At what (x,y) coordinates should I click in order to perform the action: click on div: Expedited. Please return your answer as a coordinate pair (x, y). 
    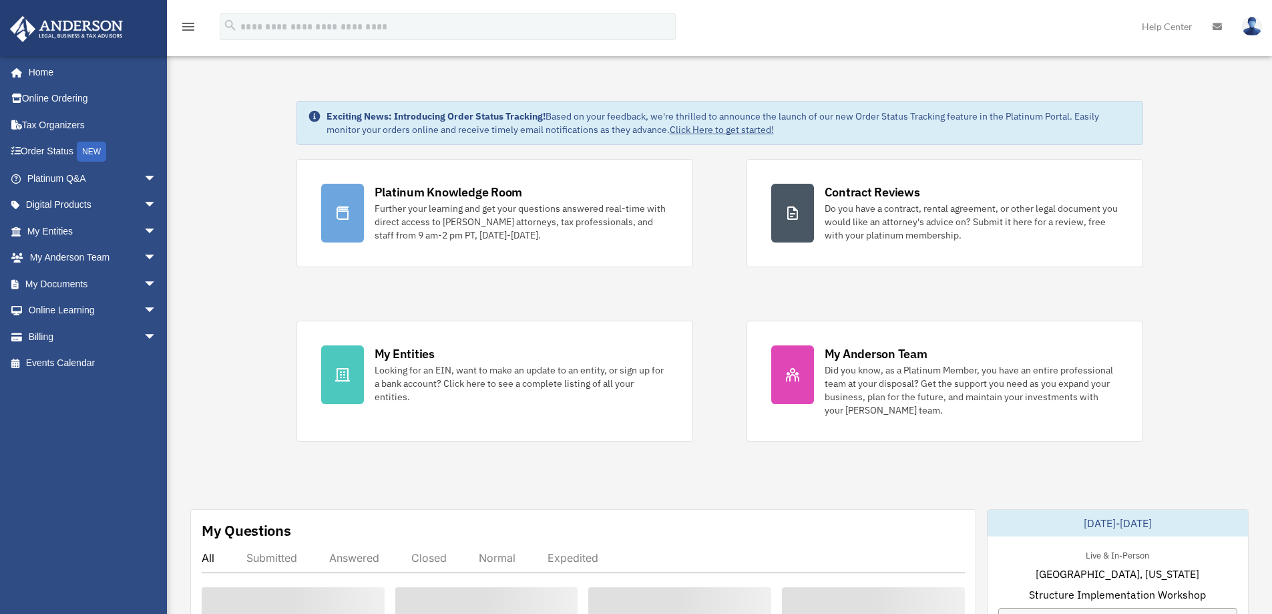
    Looking at the image, I should click on (573, 558).